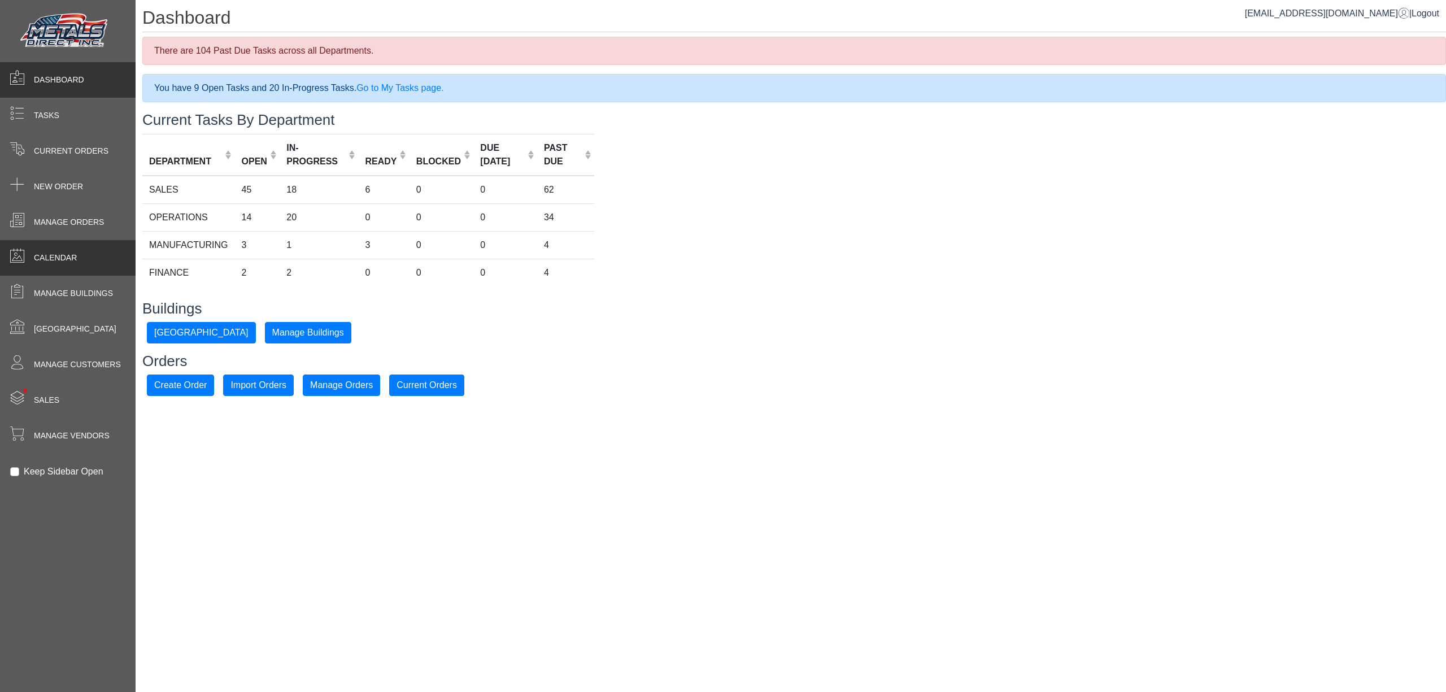 This screenshot has height=692, width=1446. I want to click on a: Manage Orders, so click(341, 384).